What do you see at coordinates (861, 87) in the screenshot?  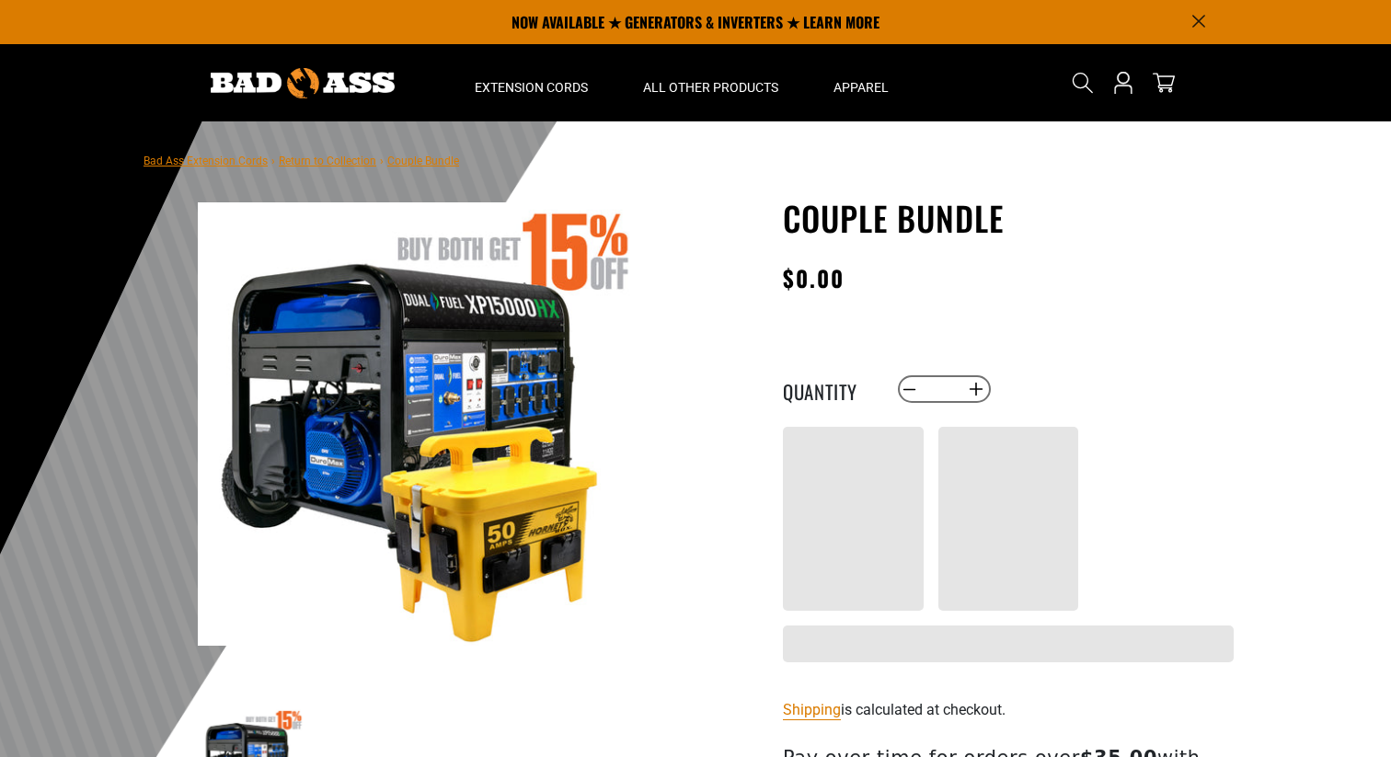 I see `span: Apparel` at bounding box center [861, 87].